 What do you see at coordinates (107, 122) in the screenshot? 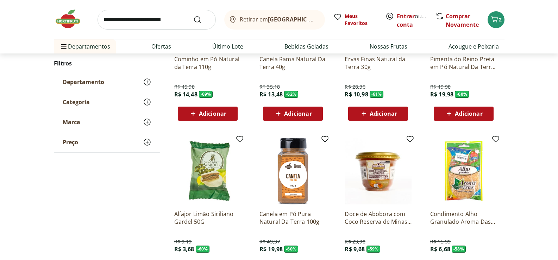
I see `button: Marca` at bounding box center [107, 122].